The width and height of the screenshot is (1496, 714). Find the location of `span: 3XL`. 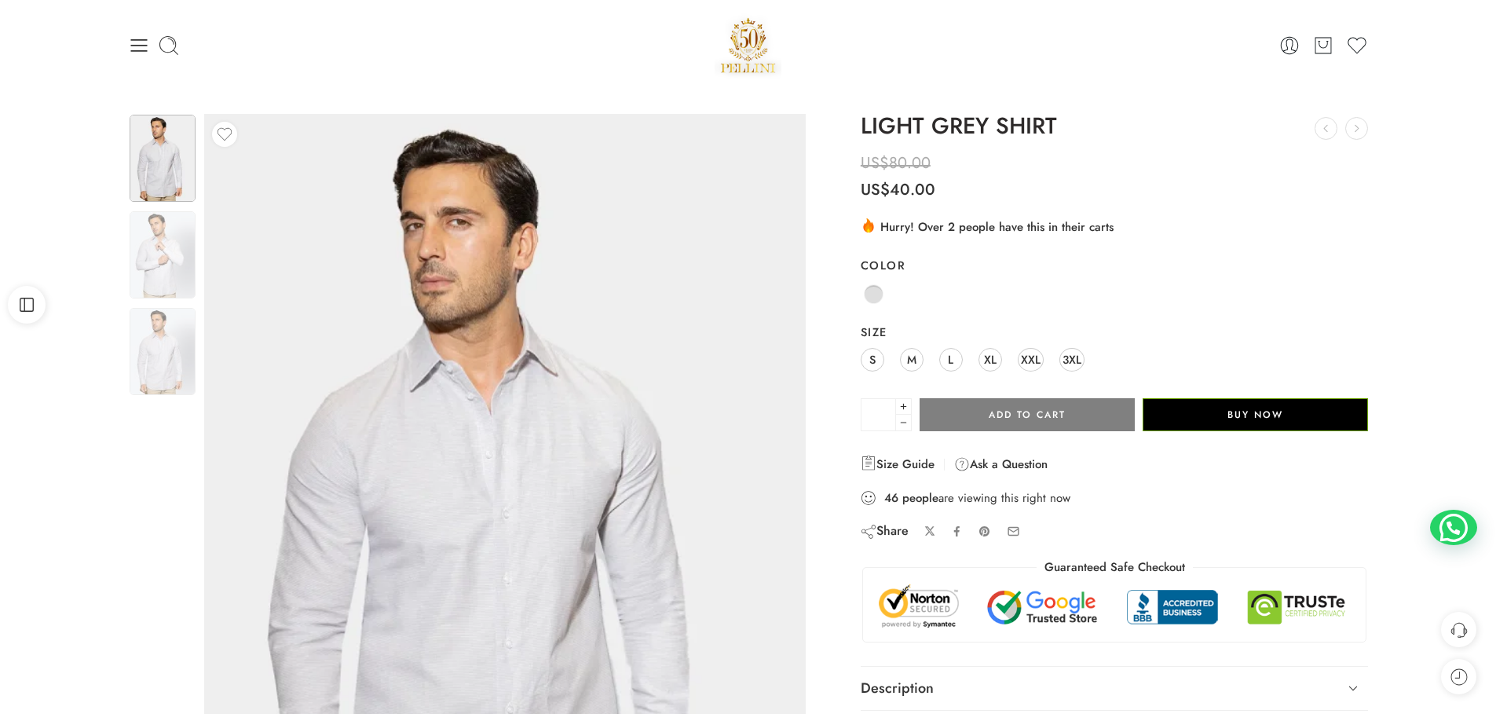

span: 3XL is located at coordinates (1072, 359).